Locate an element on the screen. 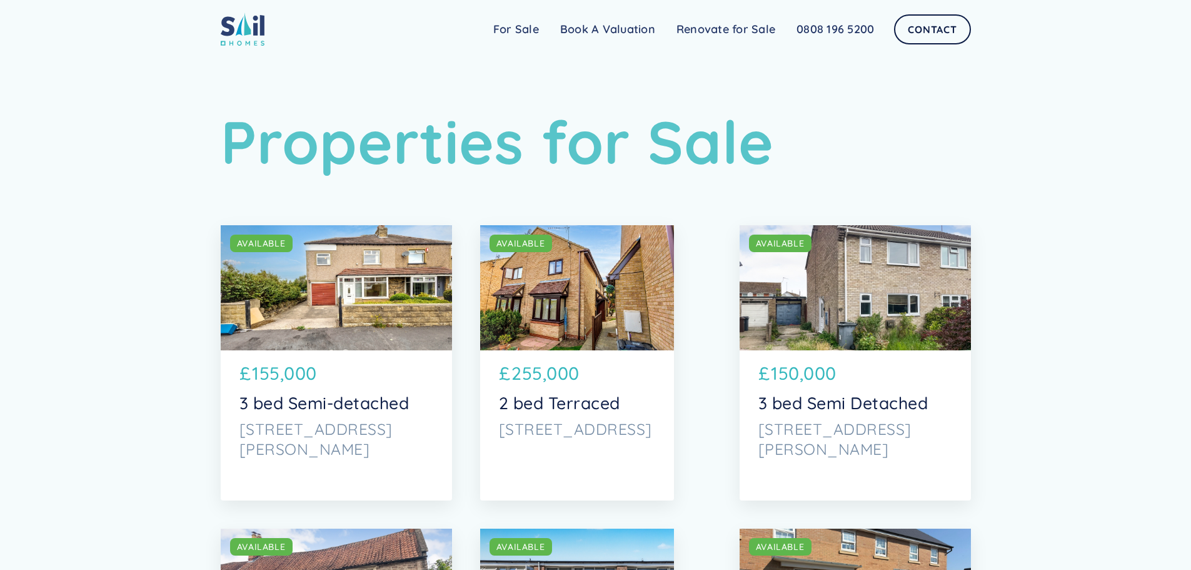 Image resolution: width=1191 pixels, height=570 pixels. a: Contact is located at coordinates (932, 29).